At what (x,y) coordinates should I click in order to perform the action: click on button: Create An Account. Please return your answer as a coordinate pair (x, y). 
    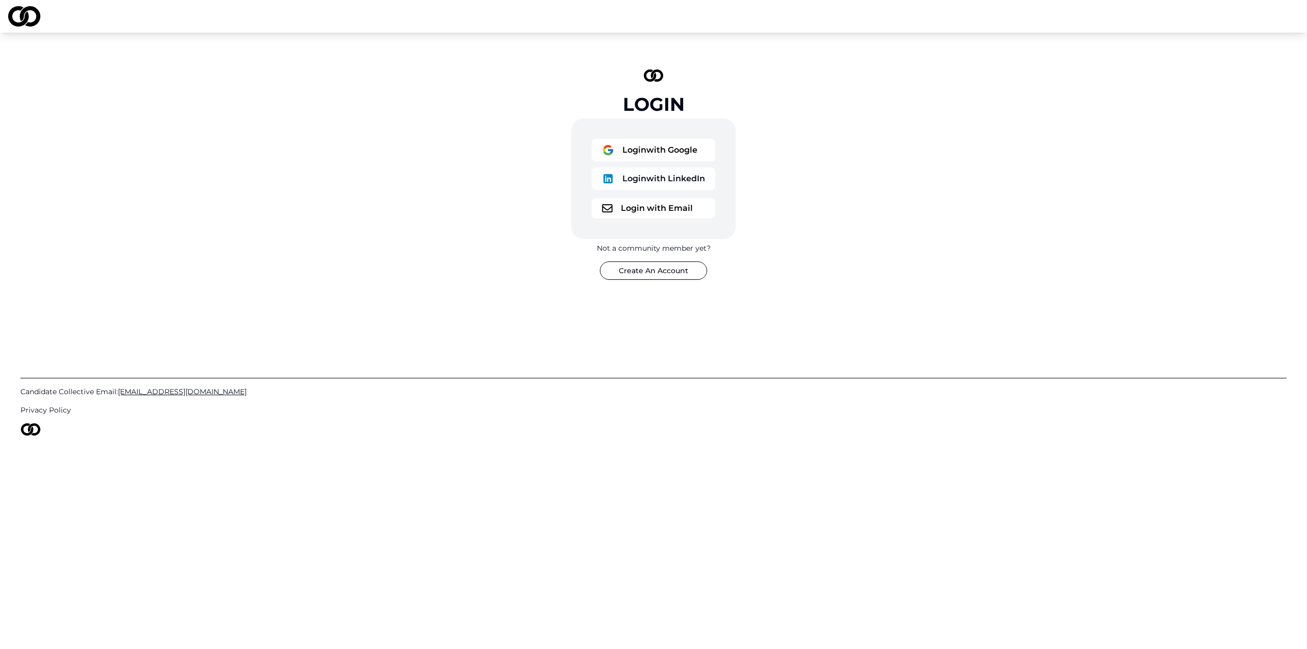
    Looking at the image, I should click on (654, 271).